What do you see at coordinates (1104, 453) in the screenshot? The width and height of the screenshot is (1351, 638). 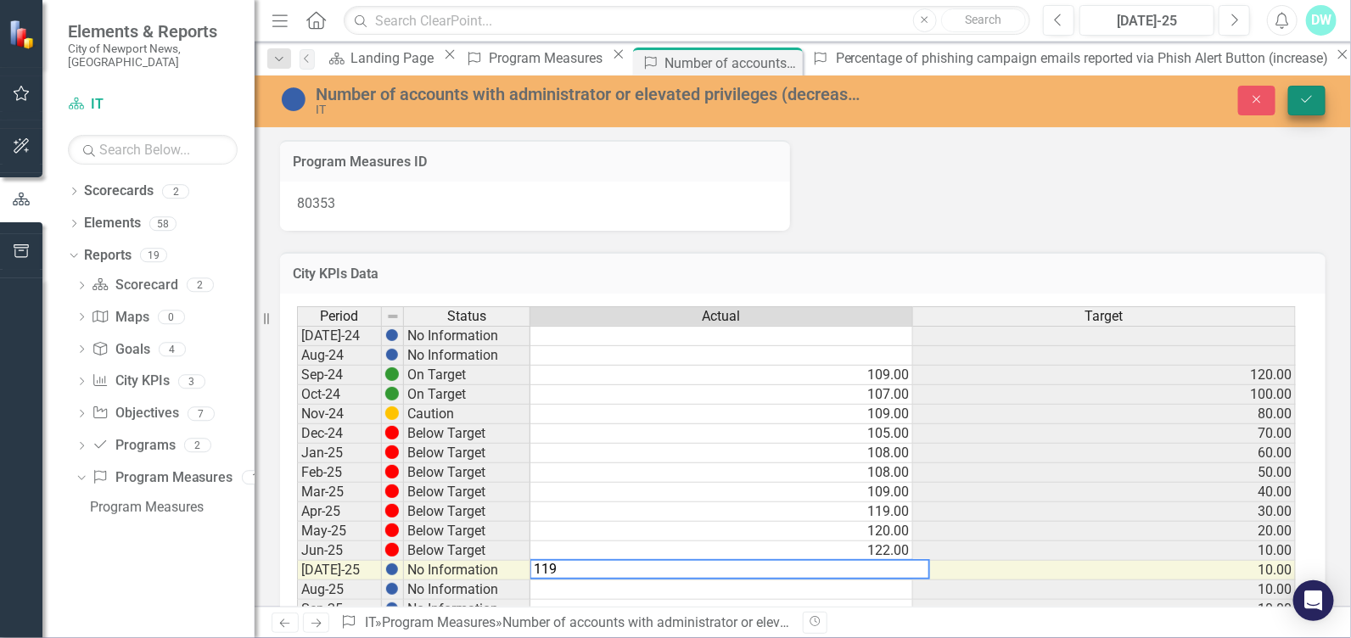 I see `td: 60.00` at bounding box center [1104, 453].